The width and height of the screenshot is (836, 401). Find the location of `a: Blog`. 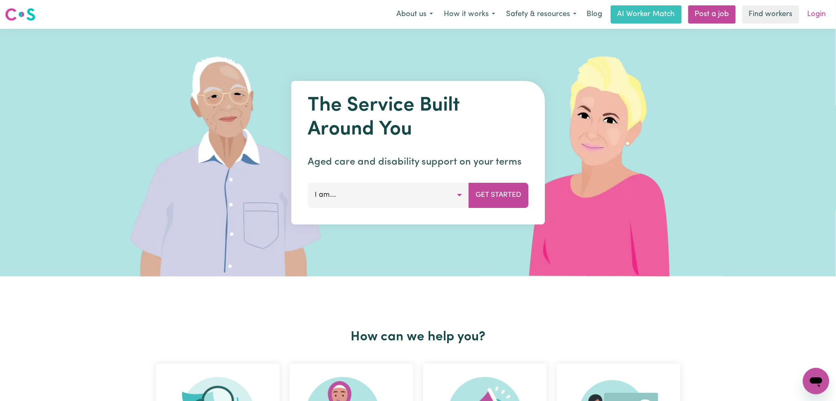

a: Blog is located at coordinates (594, 14).